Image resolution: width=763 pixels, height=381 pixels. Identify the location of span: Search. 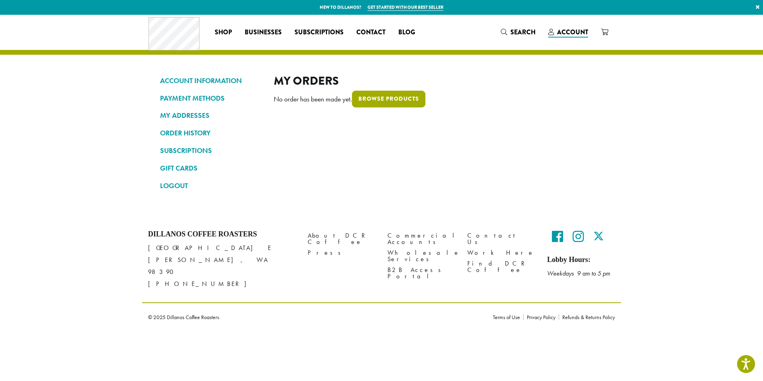
(523, 32).